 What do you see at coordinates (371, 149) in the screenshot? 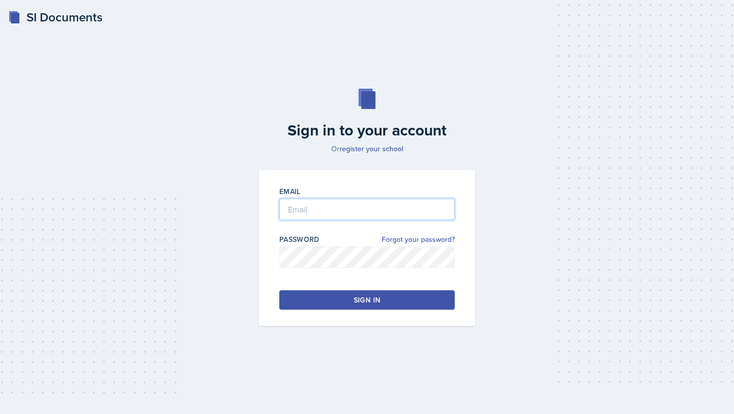
I see `a: register your school` at bounding box center [371, 149].